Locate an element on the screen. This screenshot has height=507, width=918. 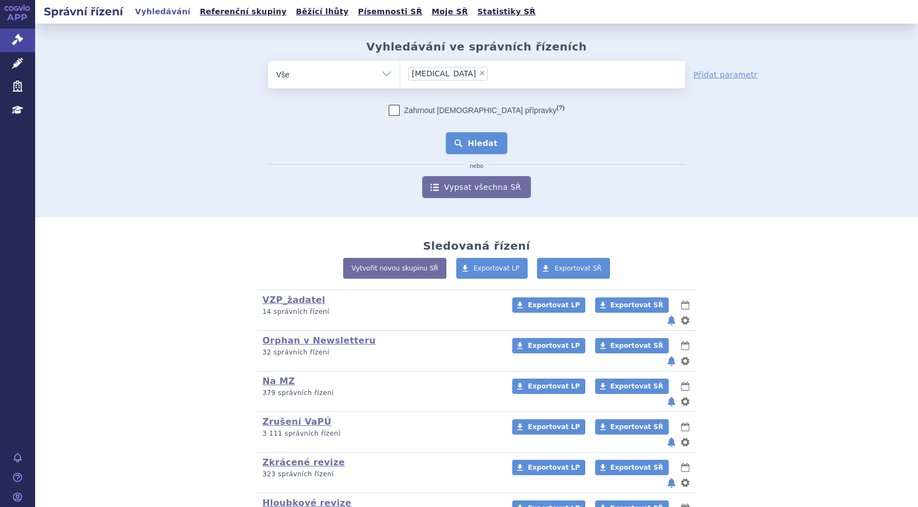
a: Přidat parametr is located at coordinates (725, 75).